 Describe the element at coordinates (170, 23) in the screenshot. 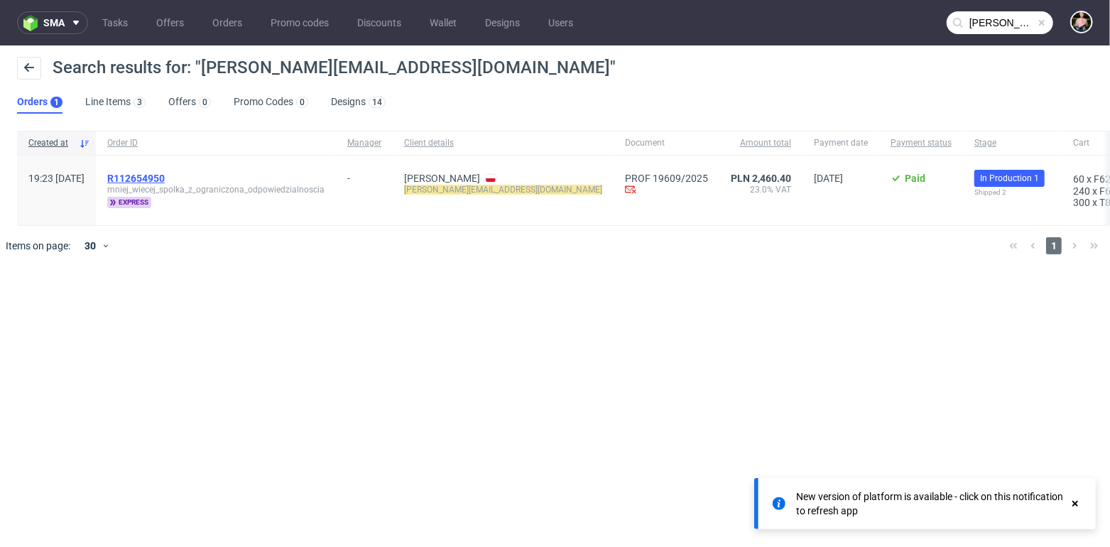

I see `a: Offers` at that location.